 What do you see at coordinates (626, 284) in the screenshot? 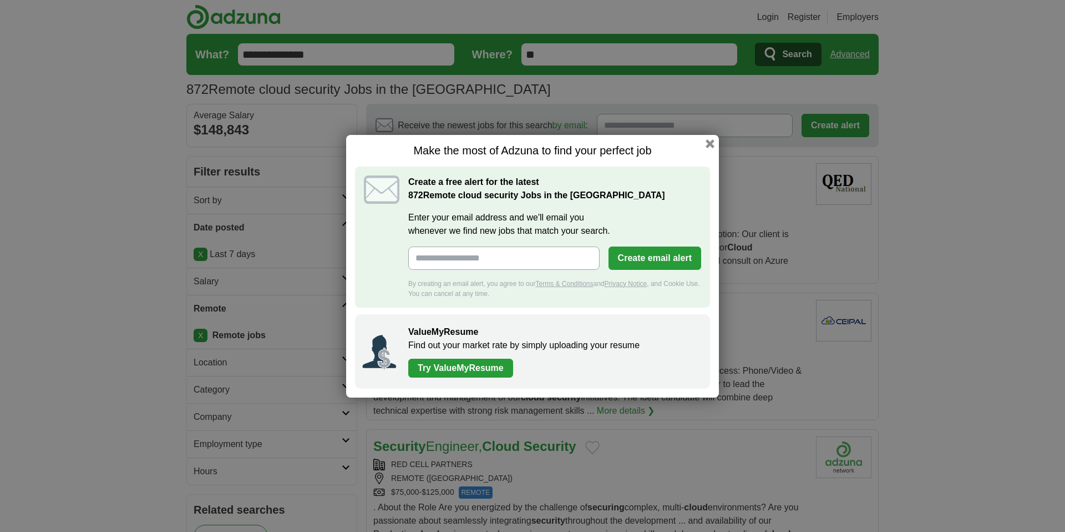
I see `a: Privacy Notice` at bounding box center [626, 284].